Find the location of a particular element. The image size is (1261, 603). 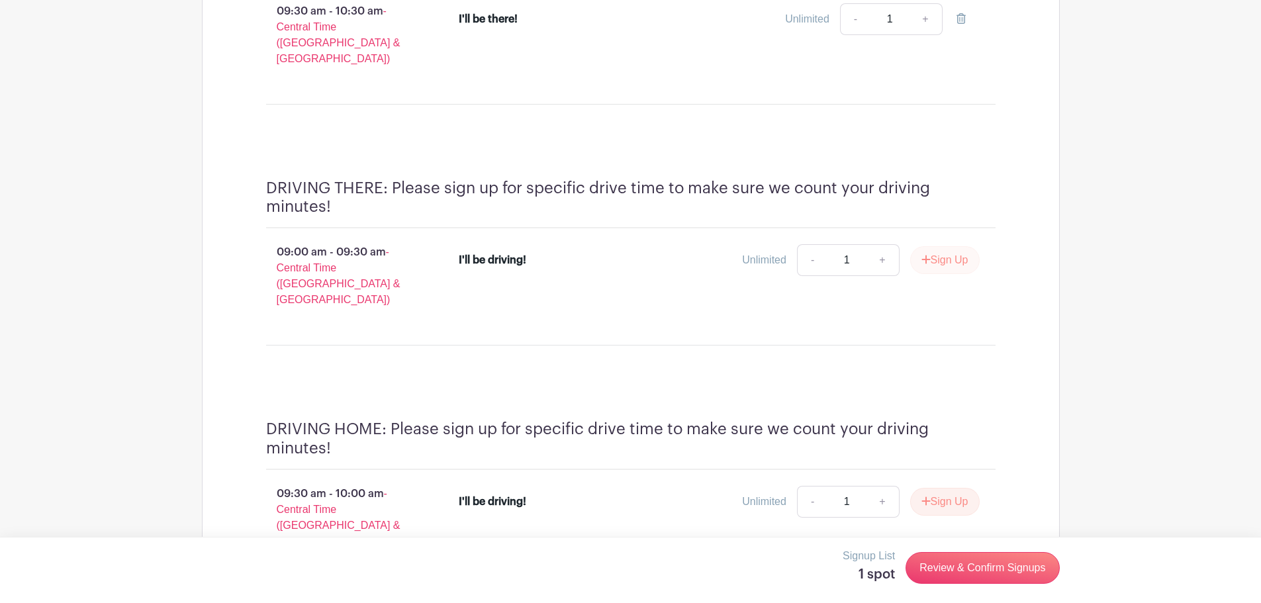

a: Review & Confirm Signups is located at coordinates (983, 568).